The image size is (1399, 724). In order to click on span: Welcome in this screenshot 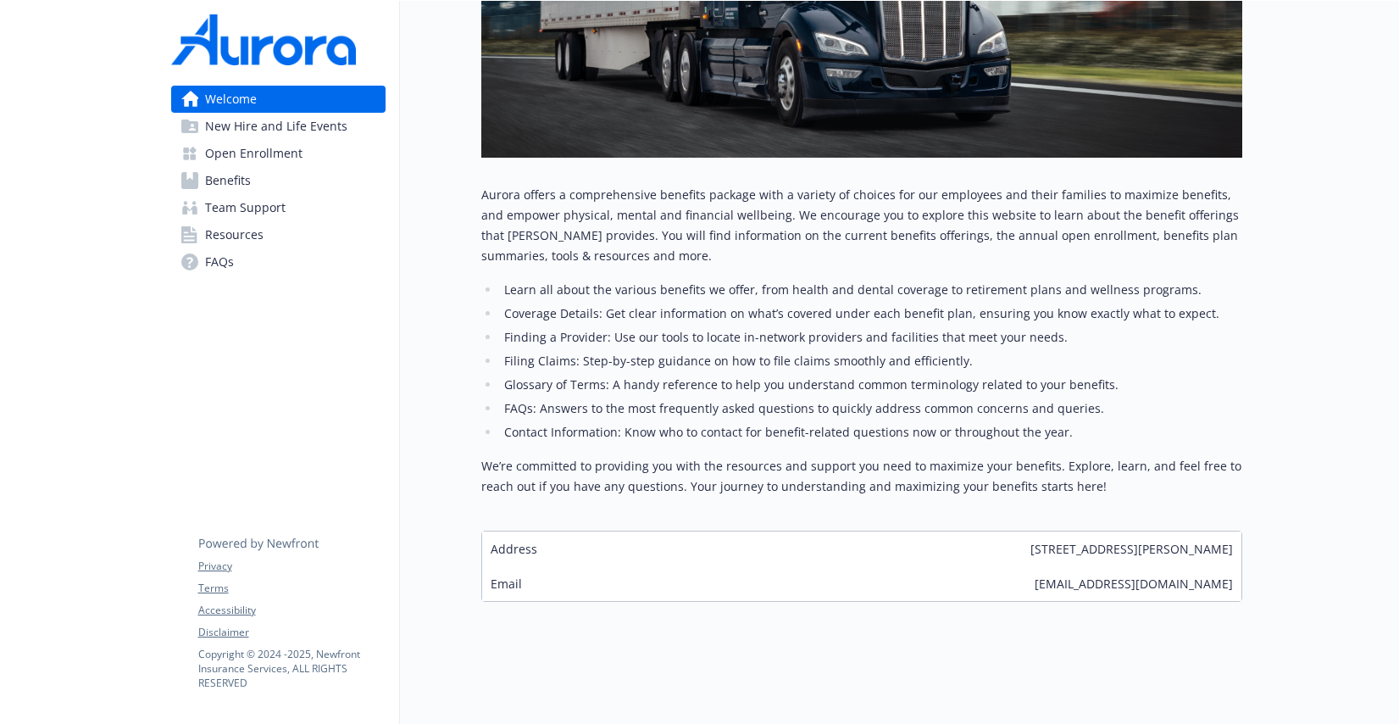, I will do `click(230, 99)`.